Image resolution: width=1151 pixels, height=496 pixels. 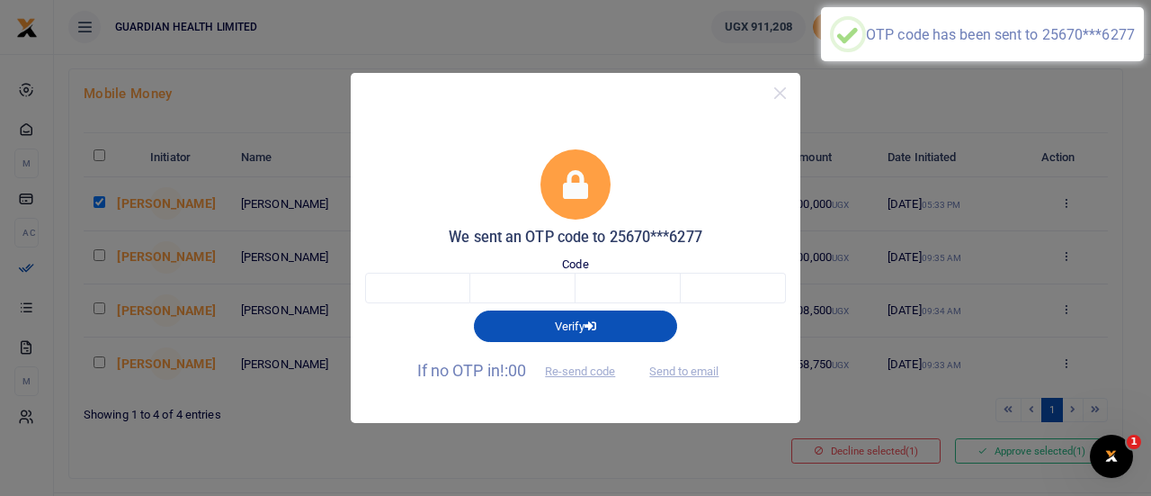 What do you see at coordinates (780, 93) in the screenshot?
I see `button: Close` at bounding box center [780, 93].